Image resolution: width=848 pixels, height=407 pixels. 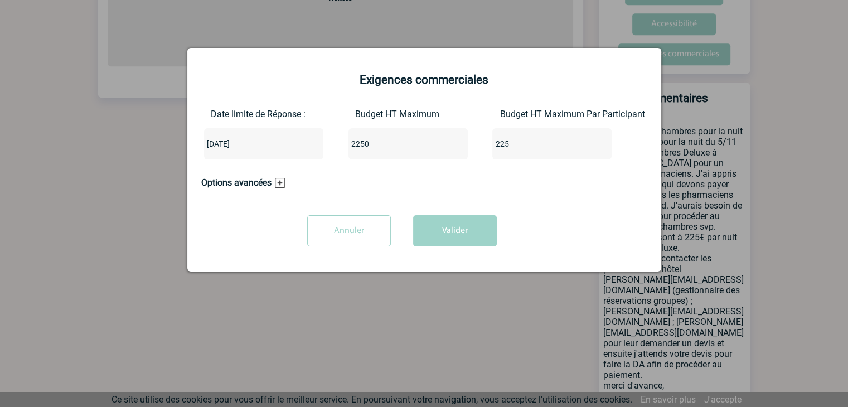 What do you see at coordinates (514, 114) in the screenshot?
I see `label: Budget HT Maximum Par Participant` at bounding box center [514, 114].